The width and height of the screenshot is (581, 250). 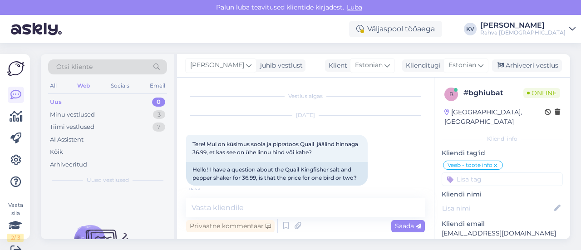 I want to click on div: Väljaspool tööaega, so click(x=396, y=29).